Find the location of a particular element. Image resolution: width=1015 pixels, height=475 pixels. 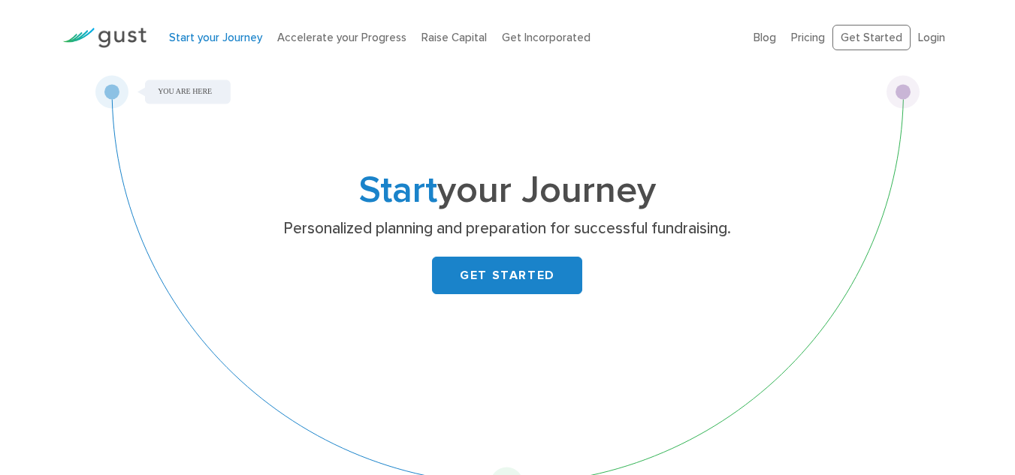

a: Start your Journey is located at coordinates (216, 38).